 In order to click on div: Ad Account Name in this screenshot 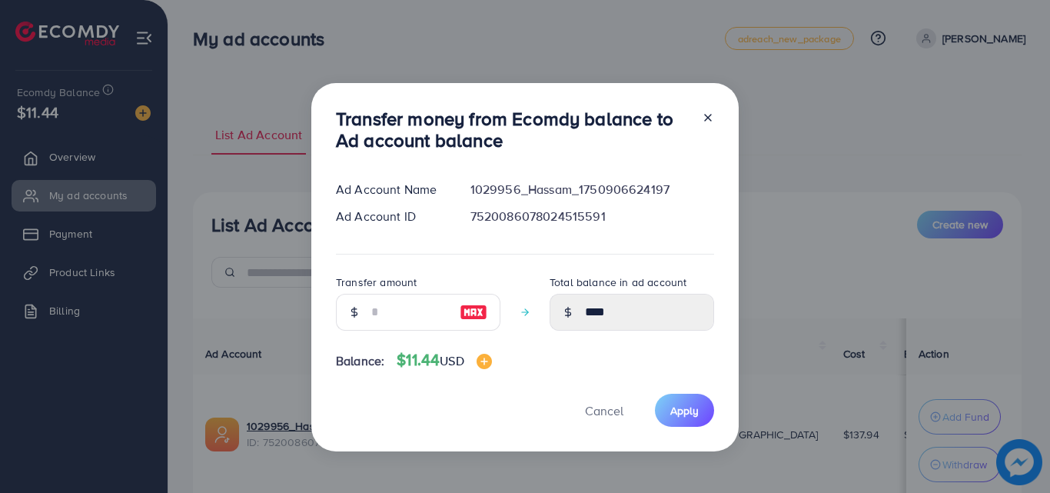, I will do `click(391, 189)`.